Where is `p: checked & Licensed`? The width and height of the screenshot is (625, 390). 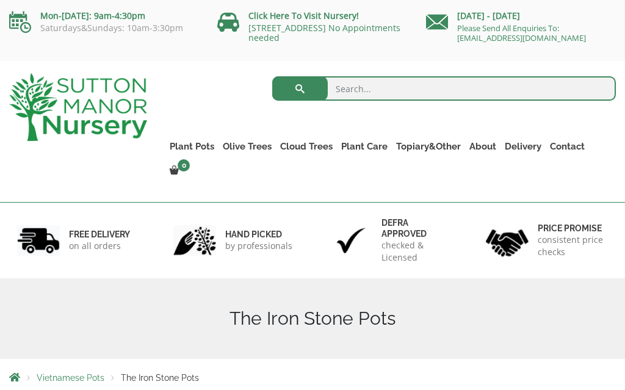 p: checked & Licensed is located at coordinates (416, 251).